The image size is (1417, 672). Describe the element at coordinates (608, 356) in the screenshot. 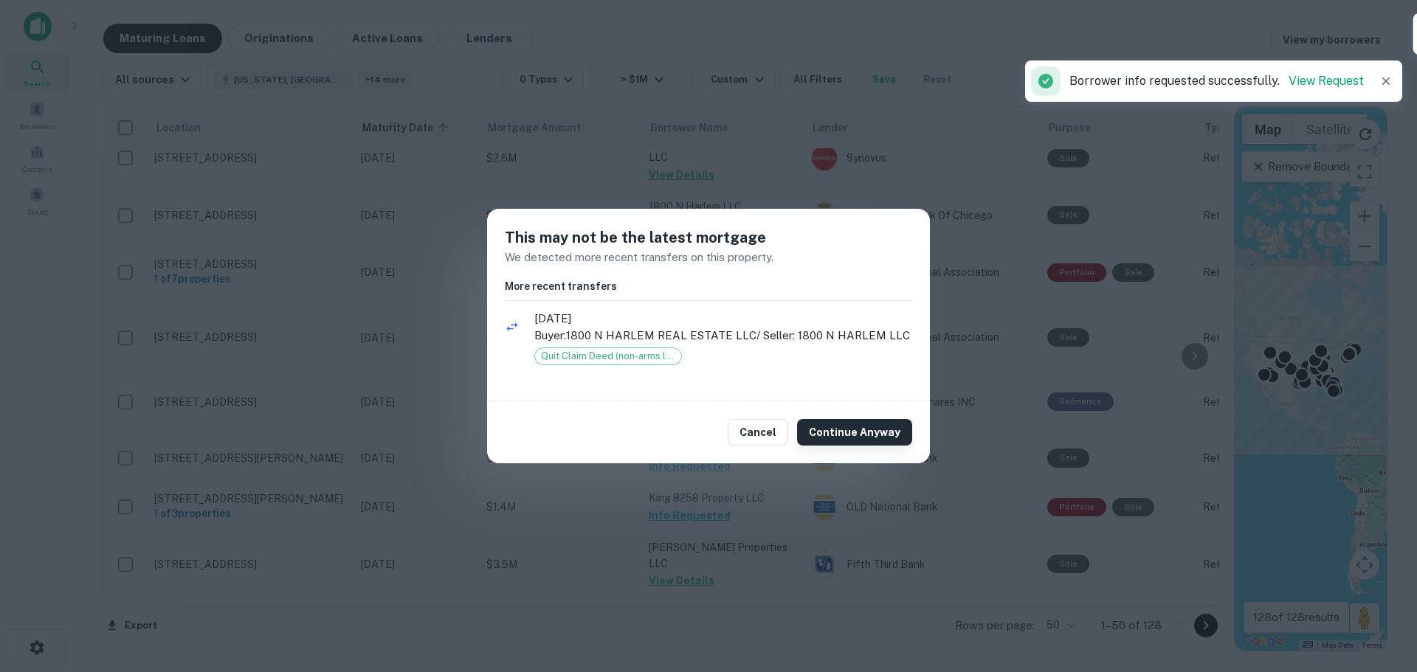

I see `div: Quit Claim Deed (non-arms length)` at that location.